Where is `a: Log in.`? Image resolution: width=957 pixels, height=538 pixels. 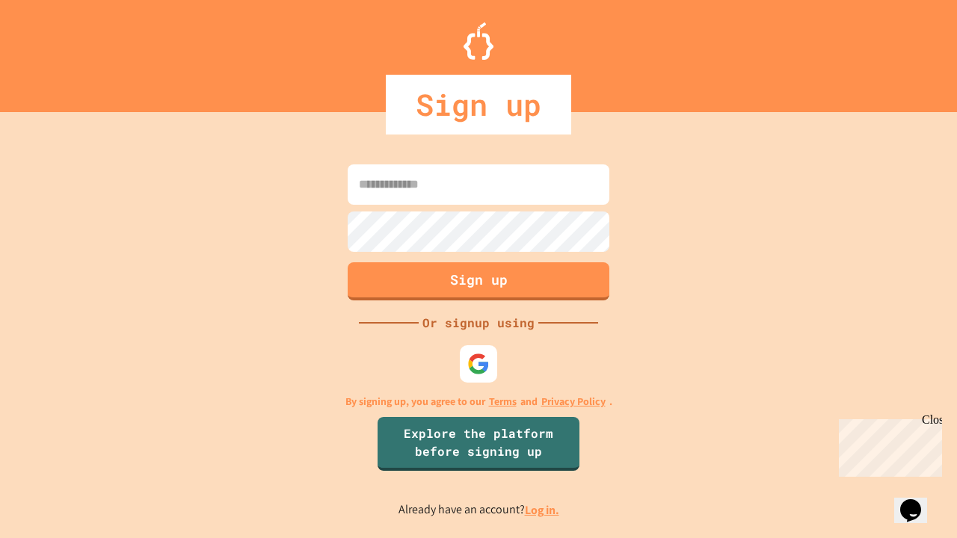
a: Log in. is located at coordinates (542, 510).